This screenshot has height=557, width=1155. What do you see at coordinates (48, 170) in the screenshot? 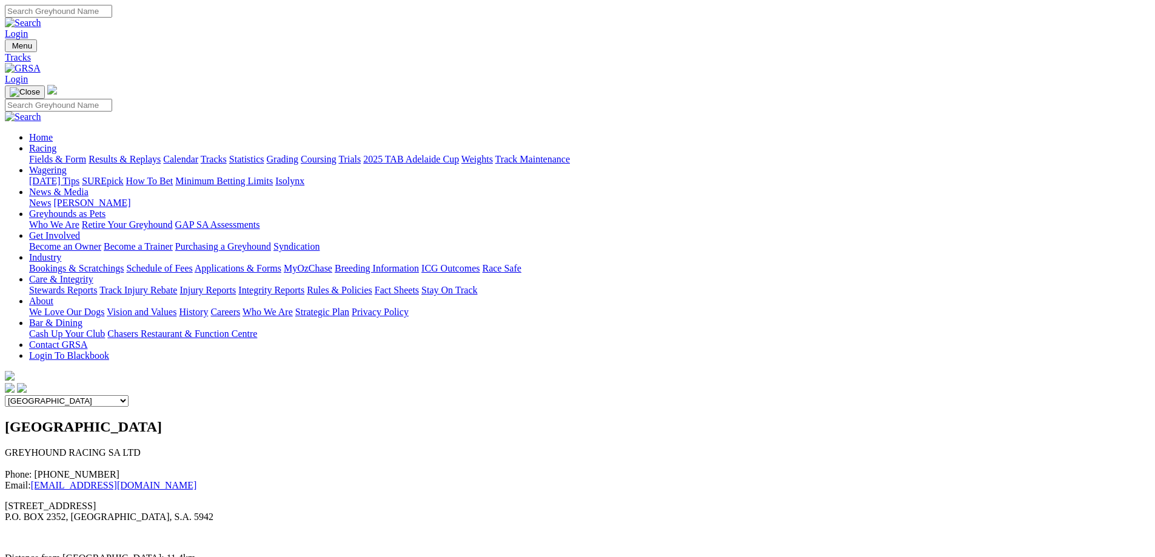
I see `a: Wagering` at bounding box center [48, 170].